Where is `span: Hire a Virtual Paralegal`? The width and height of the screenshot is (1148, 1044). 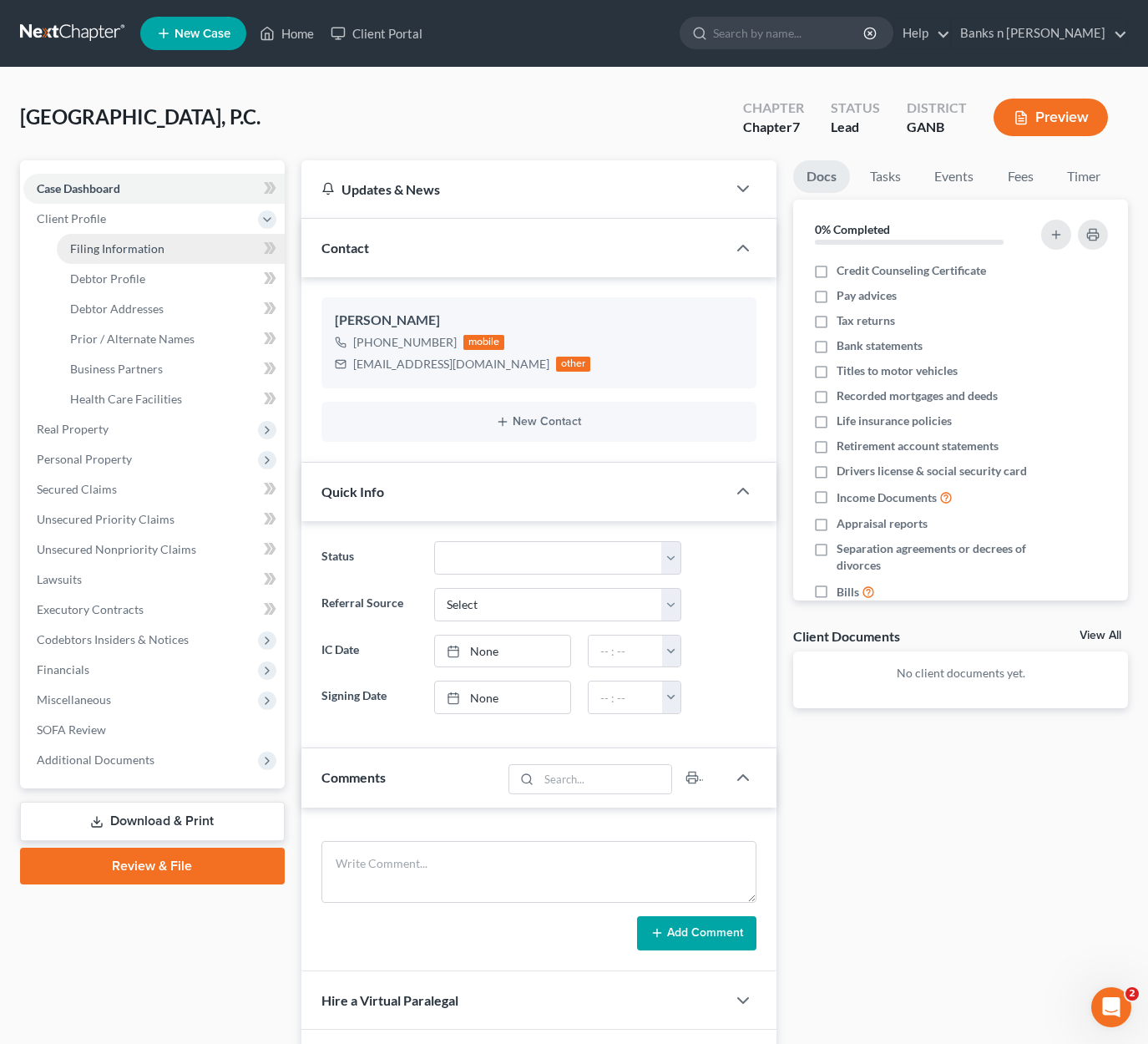
span: Hire a Virtual Paralegal is located at coordinates (390, 1000).